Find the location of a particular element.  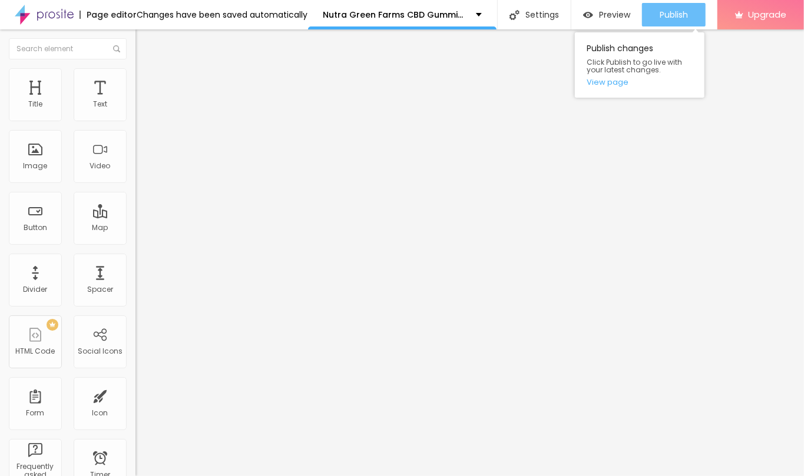

div: Image is located at coordinates (35, 166).